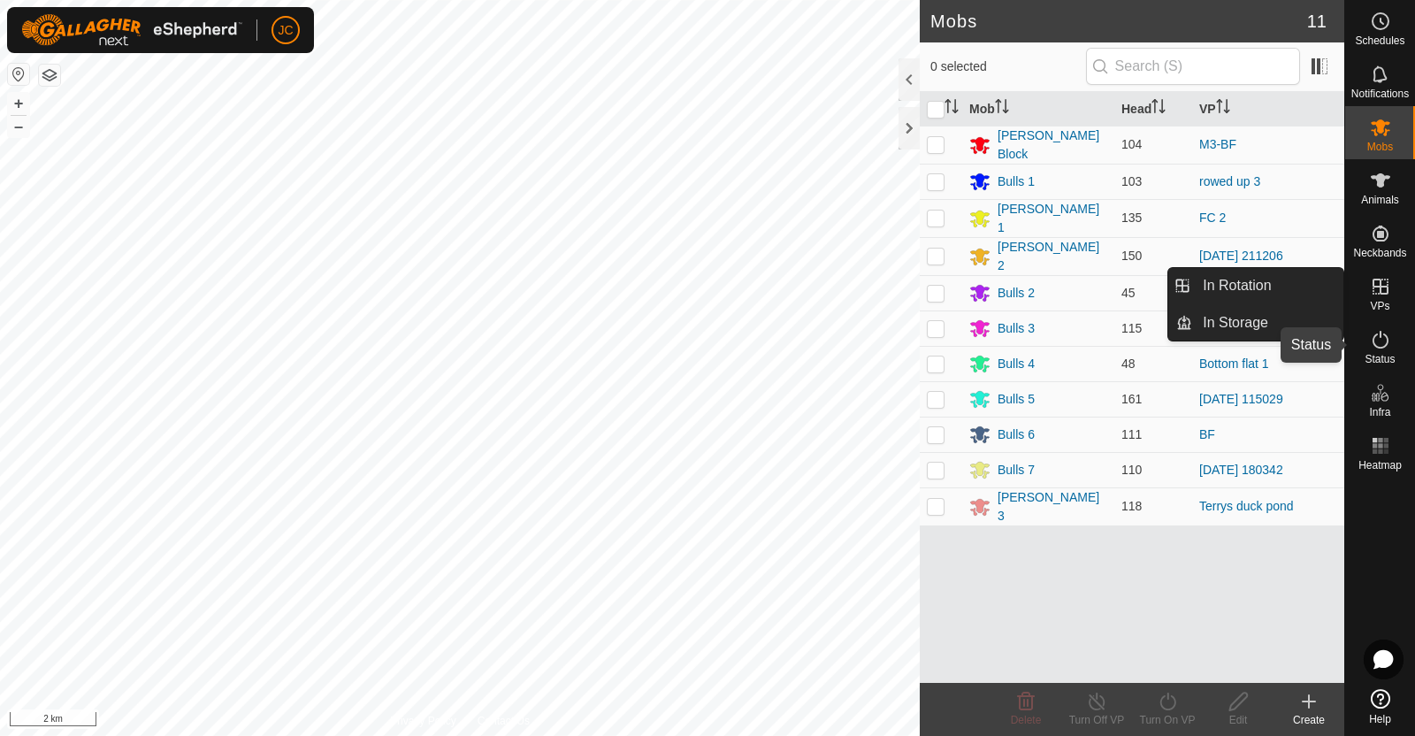 This screenshot has height=736, width=1415. What do you see at coordinates (1131, 399) in the screenshot?
I see `span: 161` at bounding box center [1131, 399].